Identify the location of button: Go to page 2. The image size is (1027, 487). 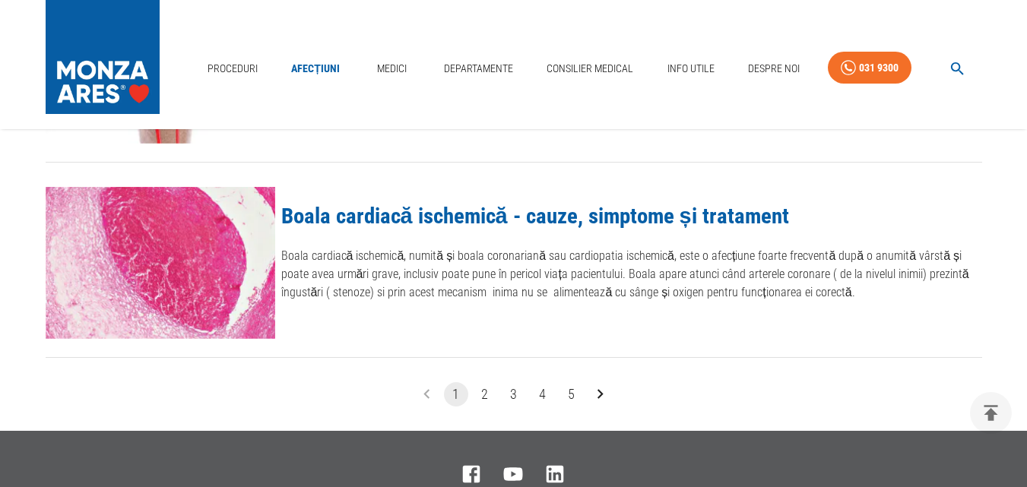
(485, 395).